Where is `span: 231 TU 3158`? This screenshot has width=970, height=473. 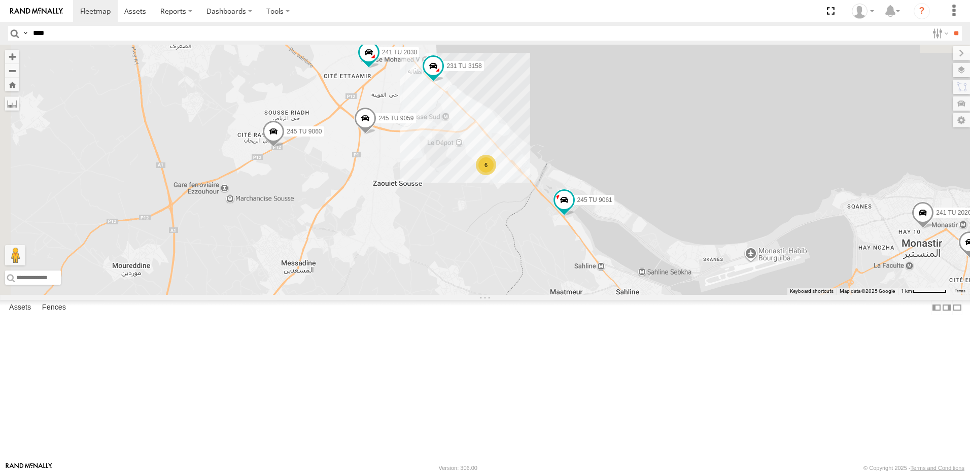 span: 231 TU 3158 is located at coordinates (464, 65).